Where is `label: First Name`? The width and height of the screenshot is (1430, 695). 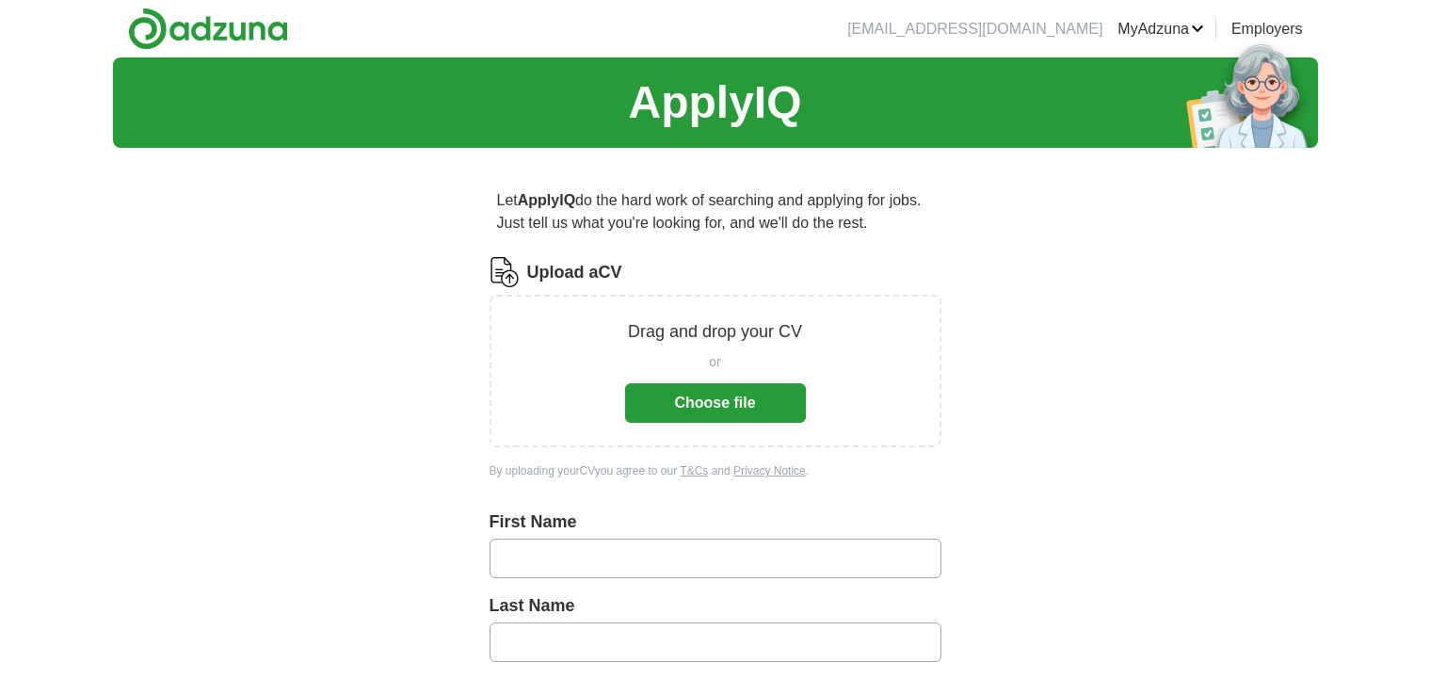
label: First Name is located at coordinates (716, 522).